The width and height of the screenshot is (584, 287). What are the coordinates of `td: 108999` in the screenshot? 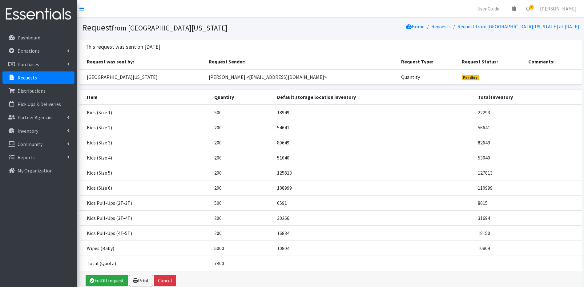 It's located at (374, 187).